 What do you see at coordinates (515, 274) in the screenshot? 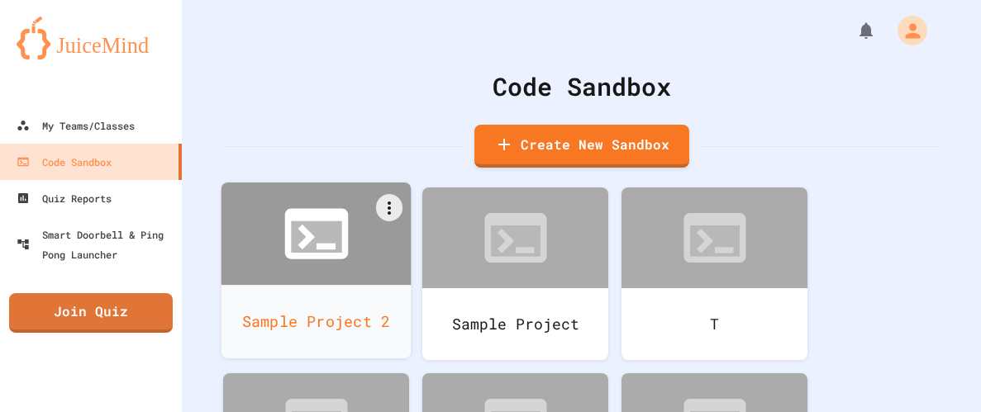
I see `a: Sample Project` at bounding box center [515, 274].